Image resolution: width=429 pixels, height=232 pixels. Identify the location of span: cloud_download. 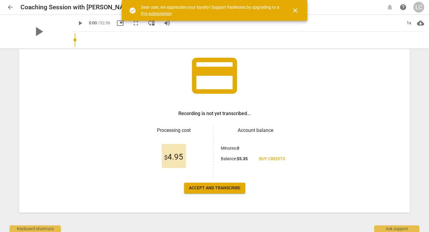
(420, 23).